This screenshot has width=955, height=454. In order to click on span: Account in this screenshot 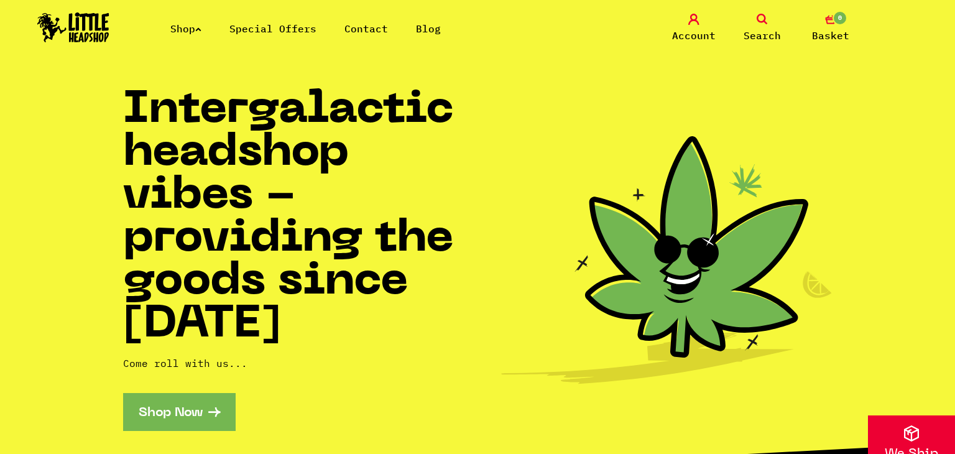, I will do `click(694, 35)`.